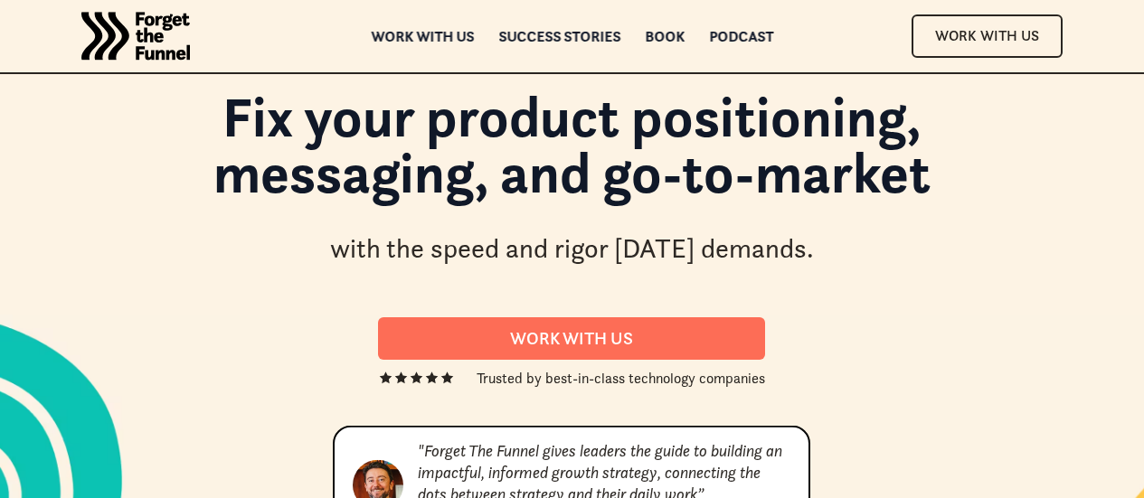 The image size is (1144, 498). Describe the element at coordinates (665, 36) in the screenshot. I see `div: Book` at that location.